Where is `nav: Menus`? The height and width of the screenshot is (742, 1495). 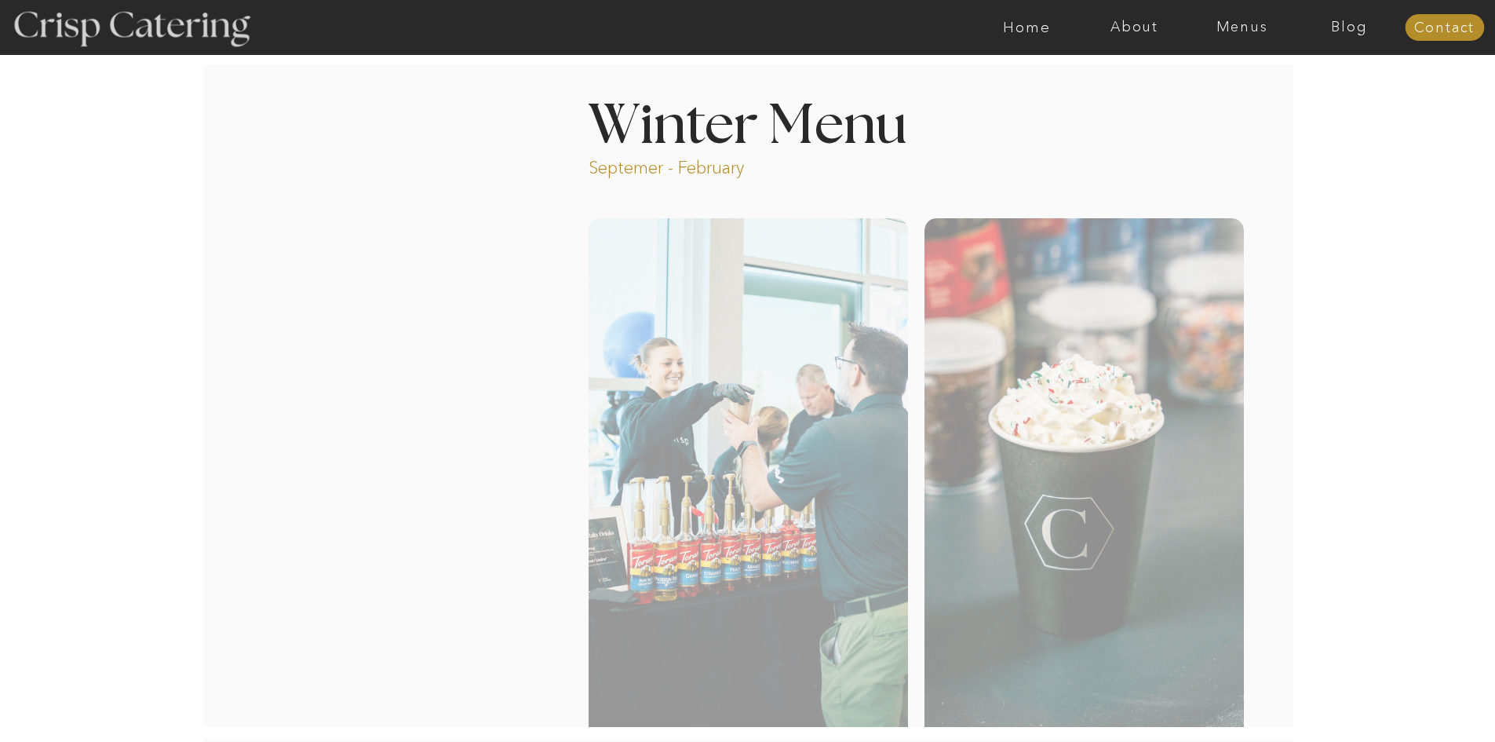
nav: Menus is located at coordinates (1242, 27).